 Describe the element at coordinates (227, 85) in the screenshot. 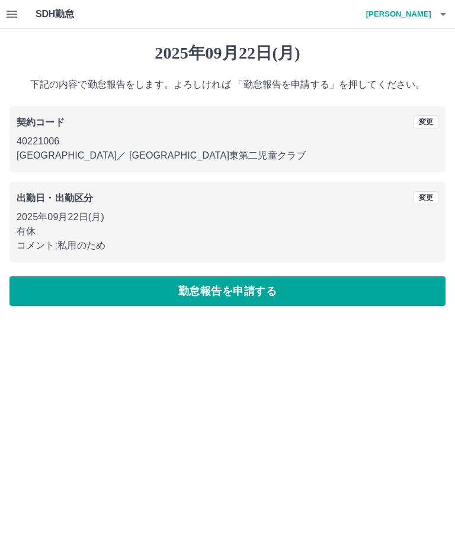

I see `p: 下記の内容で勤怠報告をします。よろしければ 「勤怠報告を申請する」を押してください。` at that location.